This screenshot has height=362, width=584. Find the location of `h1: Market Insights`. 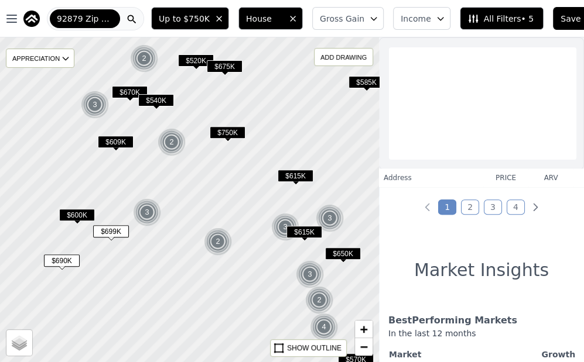

h1: Market Insights is located at coordinates (481, 270).